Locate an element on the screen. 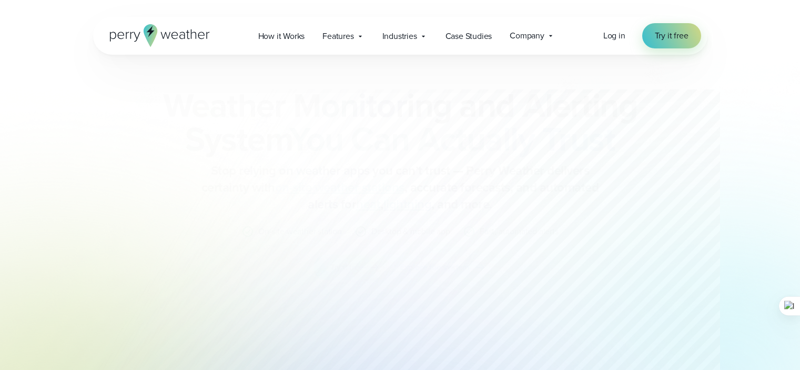  a: Case Studies is located at coordinates (469, 36).